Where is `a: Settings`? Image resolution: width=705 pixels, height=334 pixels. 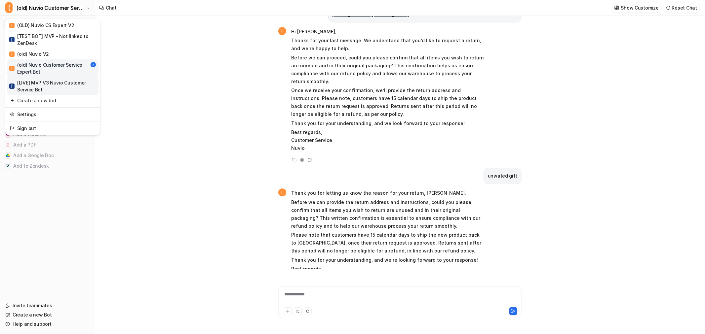 a: Settings is located at coordinates (53, 114).